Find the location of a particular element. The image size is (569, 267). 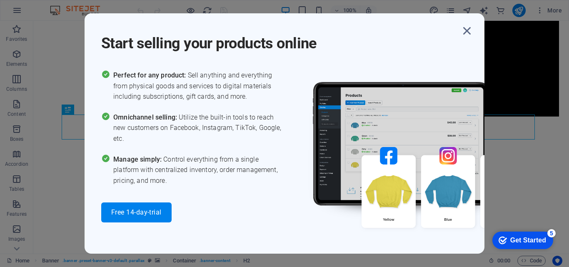

span: Control everything from a single platform with centralized inventory, order management, pricing, ... is located at coordinates (199, 170).